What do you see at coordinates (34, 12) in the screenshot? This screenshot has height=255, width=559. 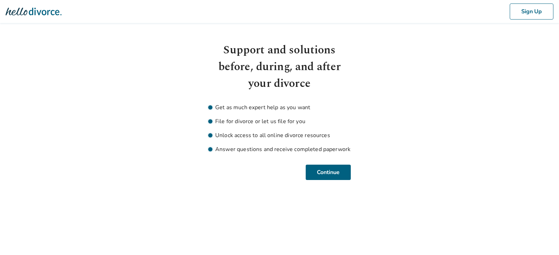 I see `img: Hello Divorce Logo` at bounding box center [34, 12].